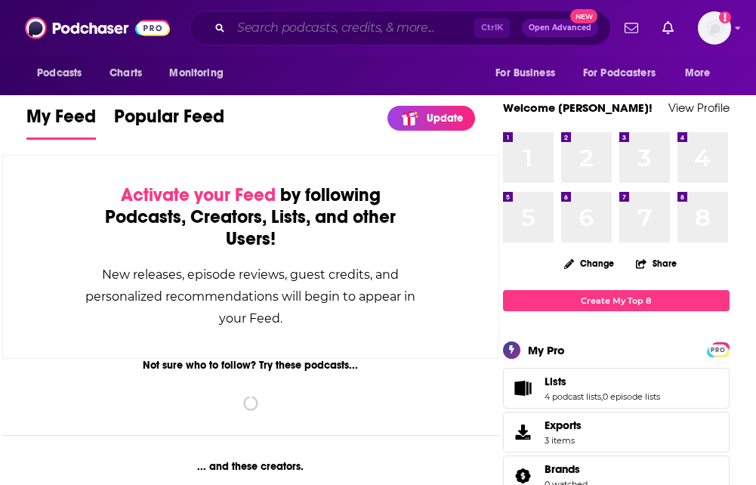 Image resolution: width=756 pixels, height=485 pixels. Describe the element at coordinates (97, 28) in the screenshot. I see `a: Podchaser - Follow, Share and Rate Podcasts` at that location.